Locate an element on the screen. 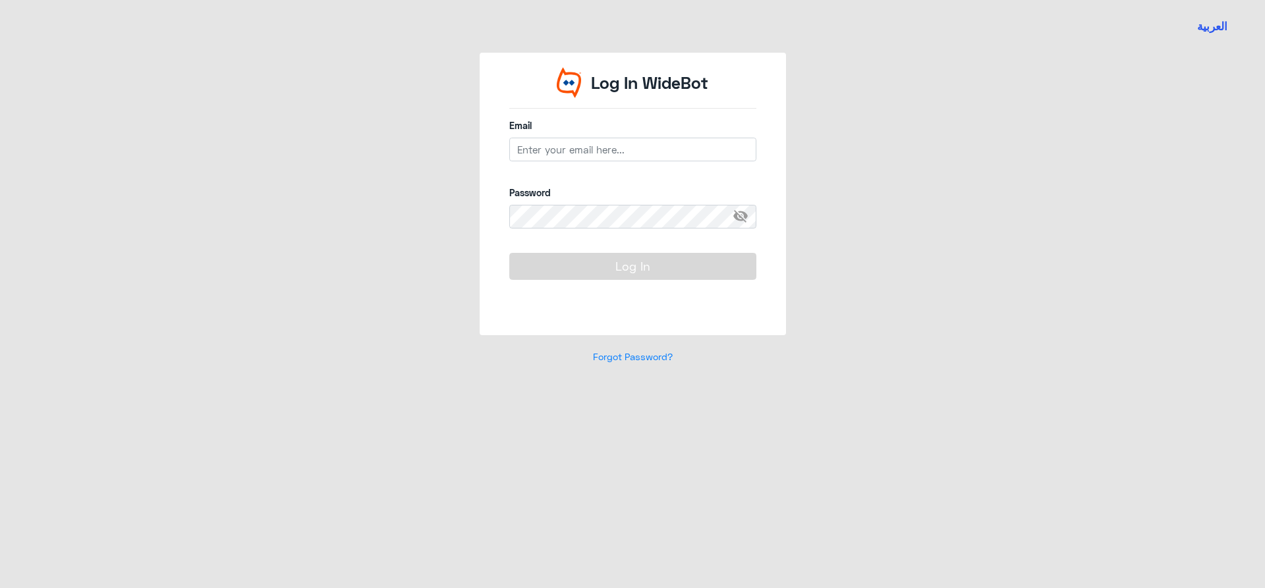 This screenshot has height=588, width=1265. button: العربية is located at coordinates (1212, 26).